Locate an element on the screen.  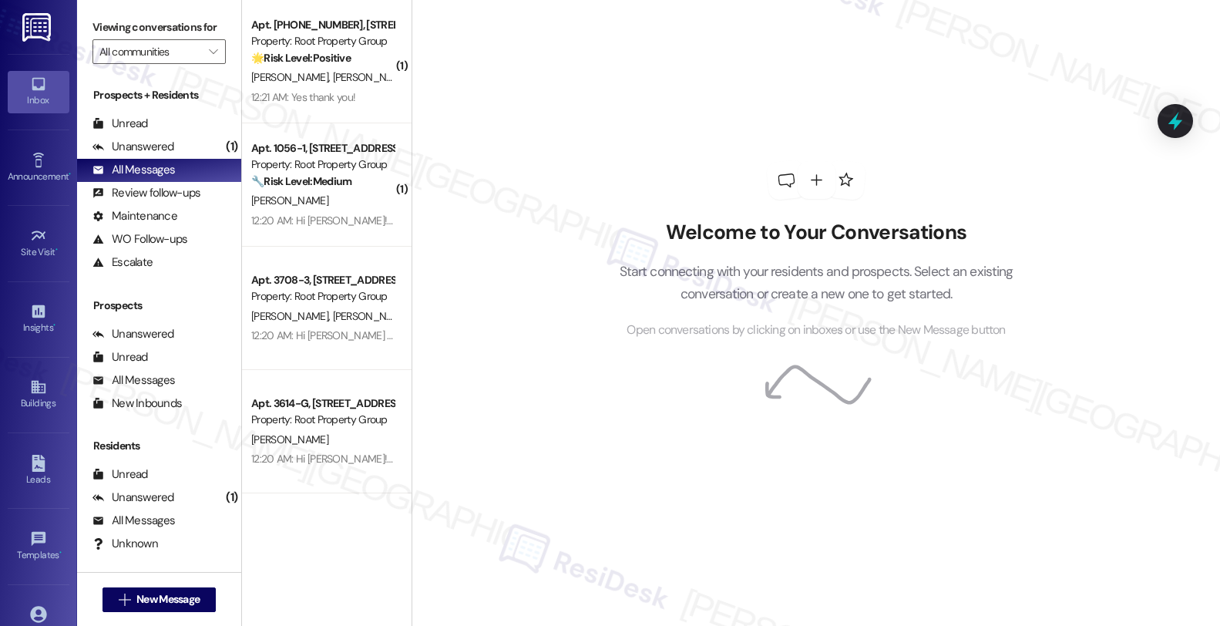
span: New Message is located at coordinates (168, 599).